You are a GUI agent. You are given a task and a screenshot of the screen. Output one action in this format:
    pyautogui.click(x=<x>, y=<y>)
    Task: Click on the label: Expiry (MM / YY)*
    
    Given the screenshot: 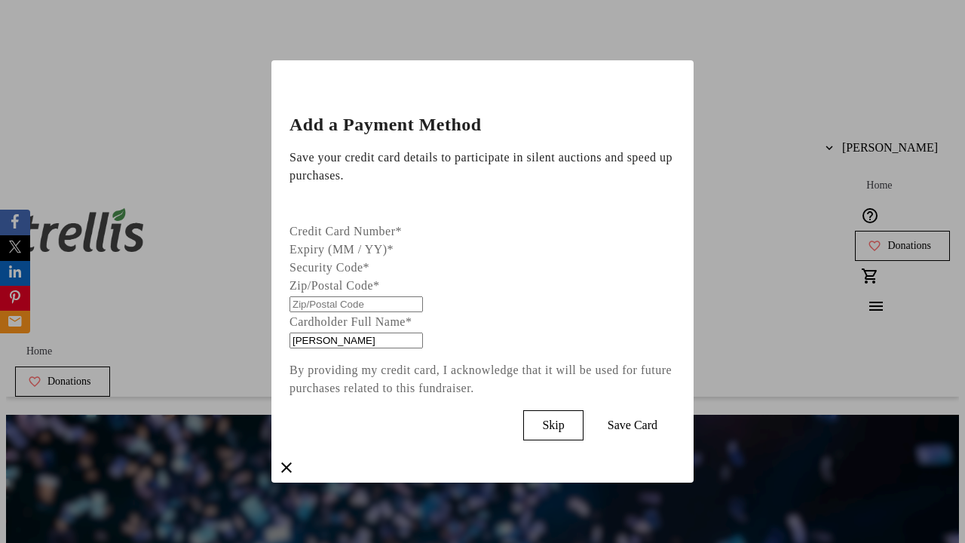 What is the action you would take?
    pyautogui.click(x=341, y=249)
    